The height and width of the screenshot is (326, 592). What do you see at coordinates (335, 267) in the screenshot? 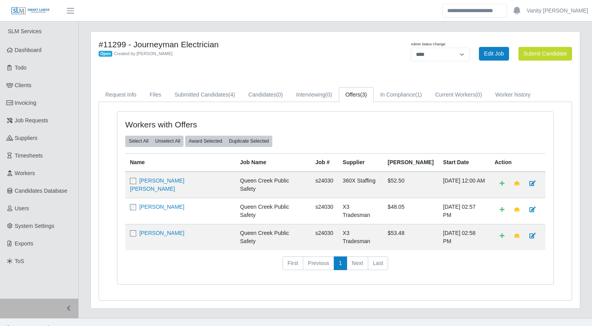
I see `nav: pagination` at bounding box center [335, 267].